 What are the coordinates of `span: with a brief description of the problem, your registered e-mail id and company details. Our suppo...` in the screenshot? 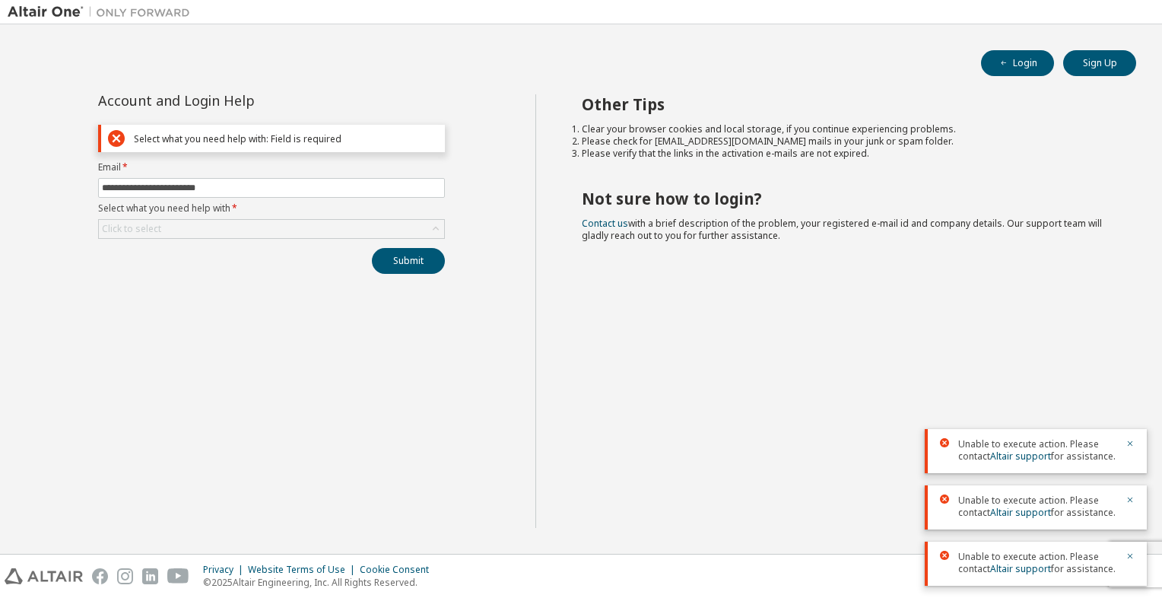 It's located at (842, 229).